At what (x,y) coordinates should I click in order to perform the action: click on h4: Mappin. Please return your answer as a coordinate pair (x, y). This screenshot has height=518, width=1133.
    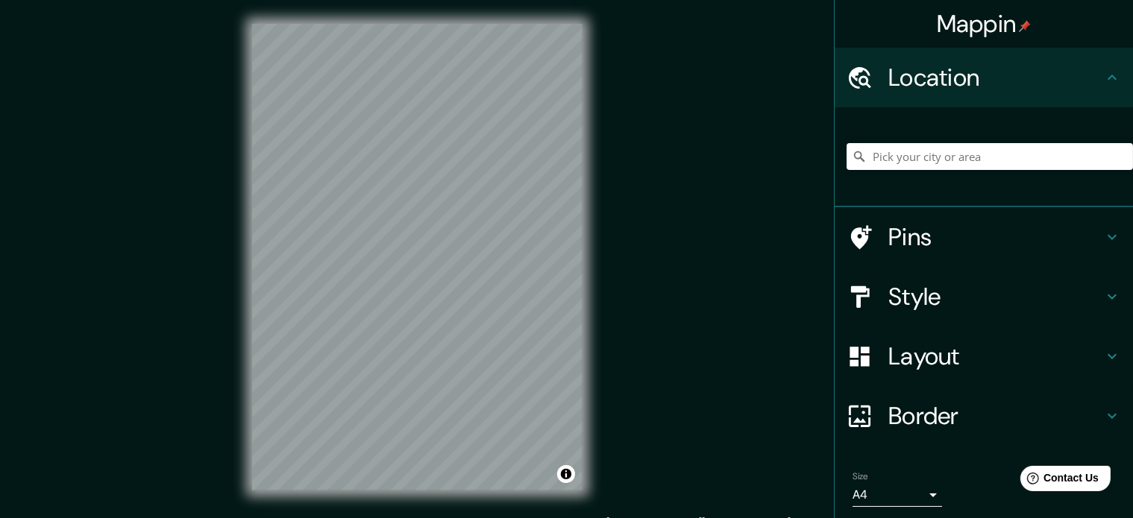
    Looking at the image, I should click on (984, 24).